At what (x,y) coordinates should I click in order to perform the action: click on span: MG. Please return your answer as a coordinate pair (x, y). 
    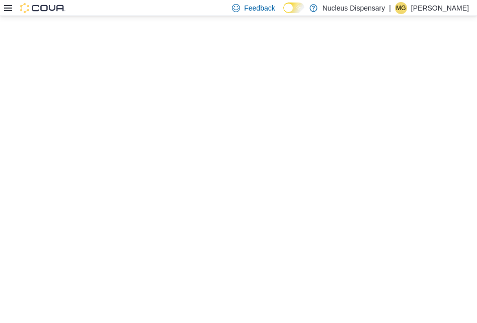
    Looking at the image, I should click on (400, 8).